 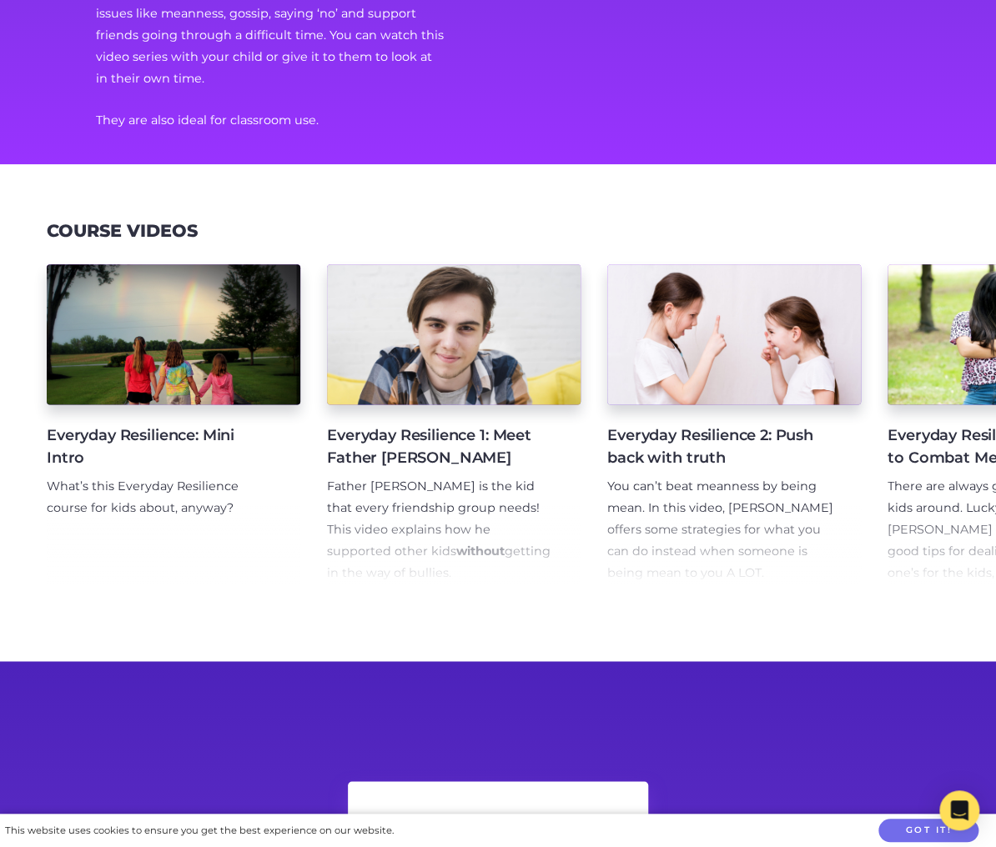 What do you see at coordinates (928, 830) in the screenshot?
I see `button: Got it!` at bounding box center [928, 830].